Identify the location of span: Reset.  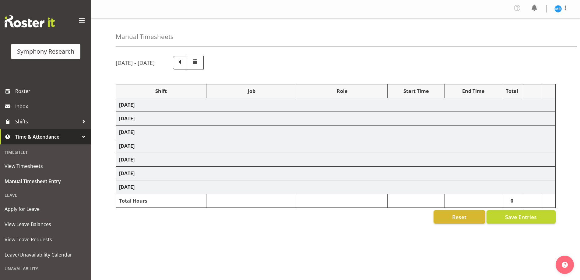
(459, 217).